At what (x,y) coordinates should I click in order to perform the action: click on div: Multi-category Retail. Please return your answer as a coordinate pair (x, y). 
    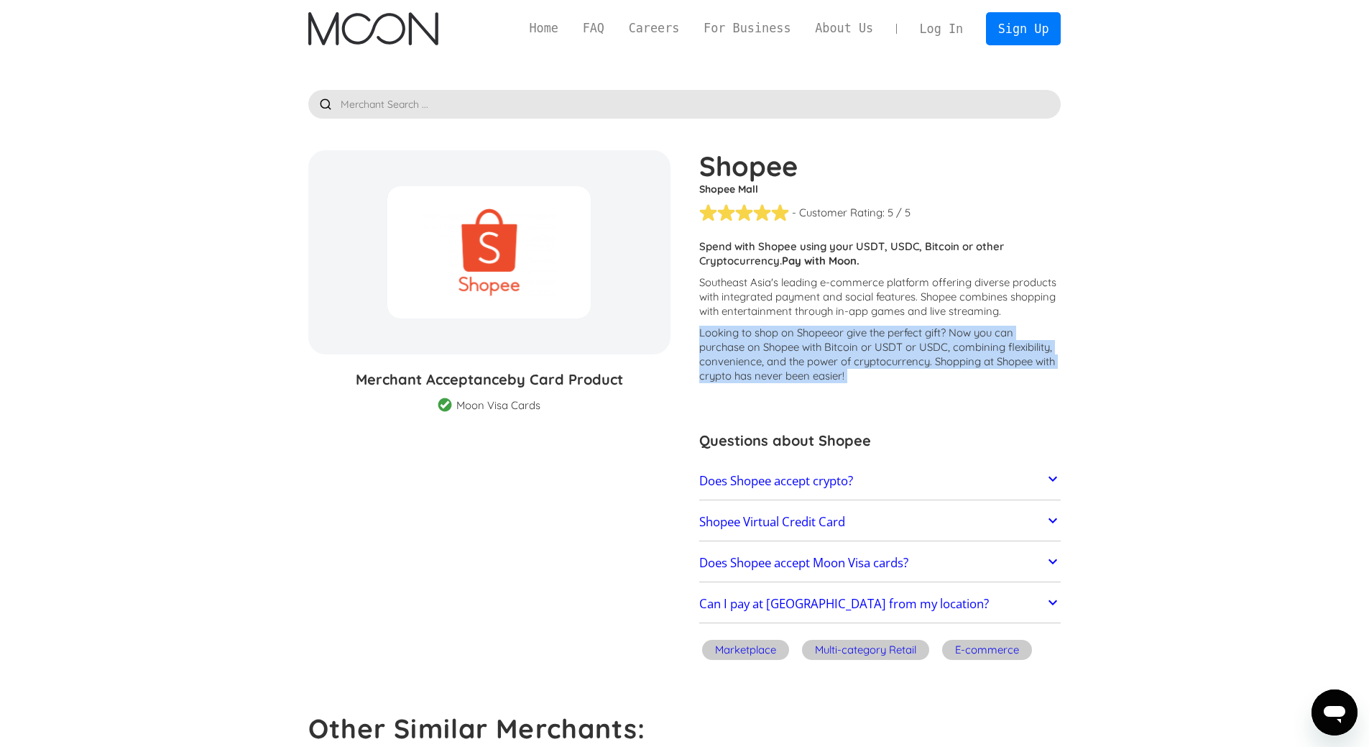
    Looking at the image, I should click on (865, 650).